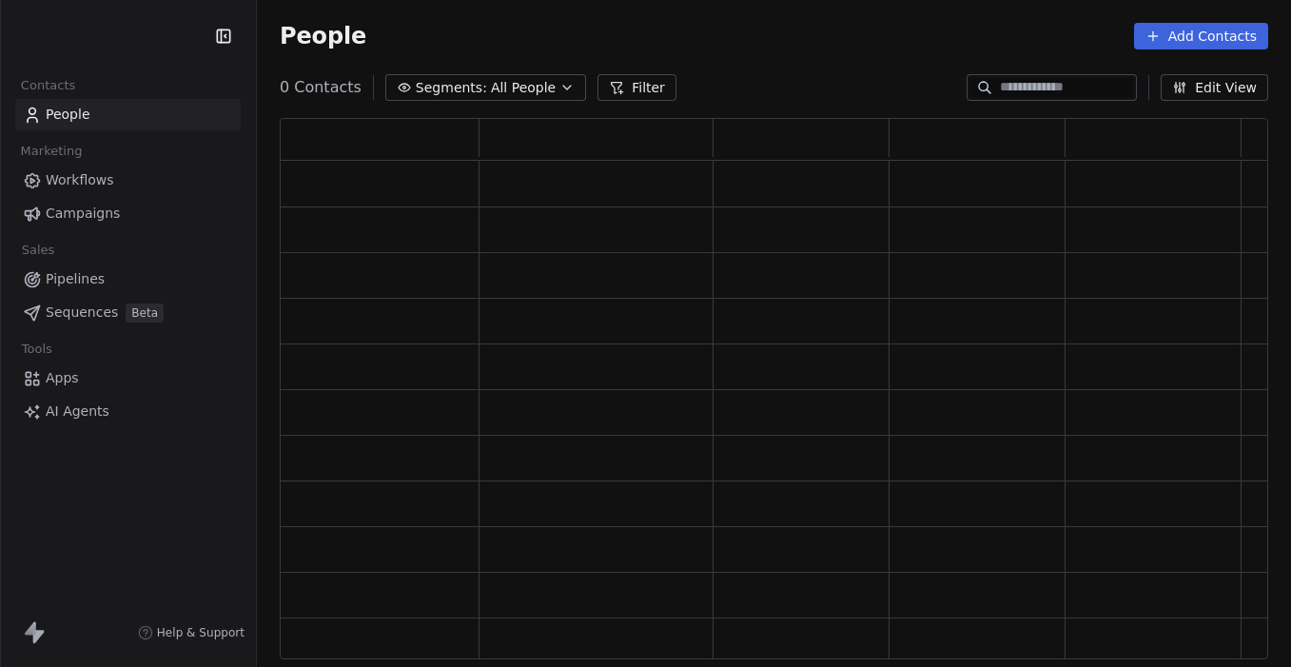  What do you see at coordinates (80, 180) in the screenshot?
I see `span: Workflows` at bounding box center [80, 180].